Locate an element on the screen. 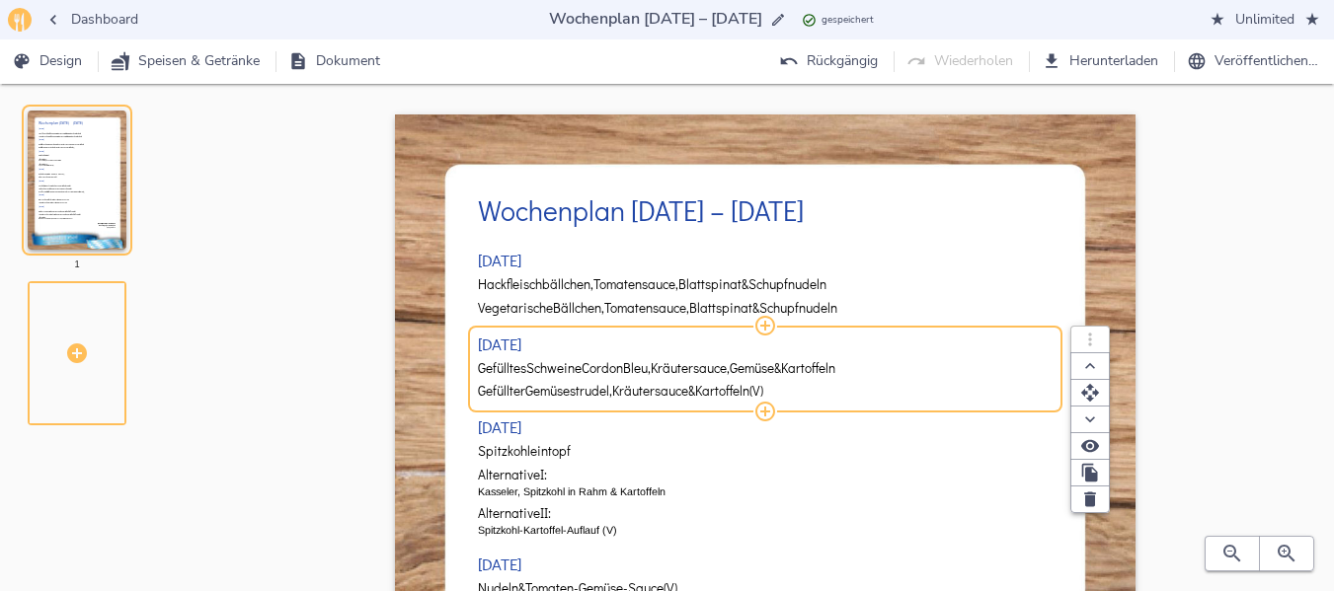 The width and height of the screenshot is (1334, 591). span: Dashboard is located at coordinates (93, 20).